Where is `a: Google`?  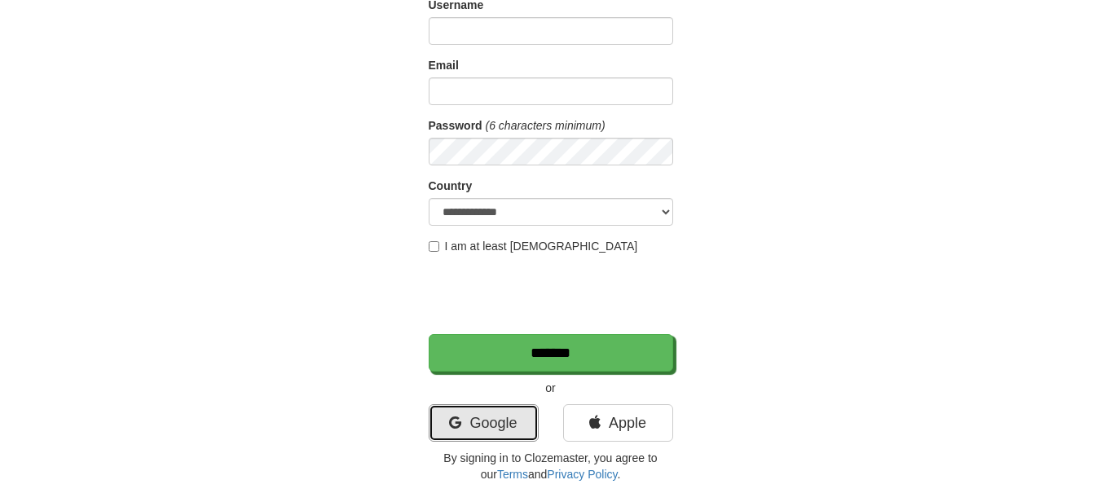 a: Google is located at coordinates (483, 423).